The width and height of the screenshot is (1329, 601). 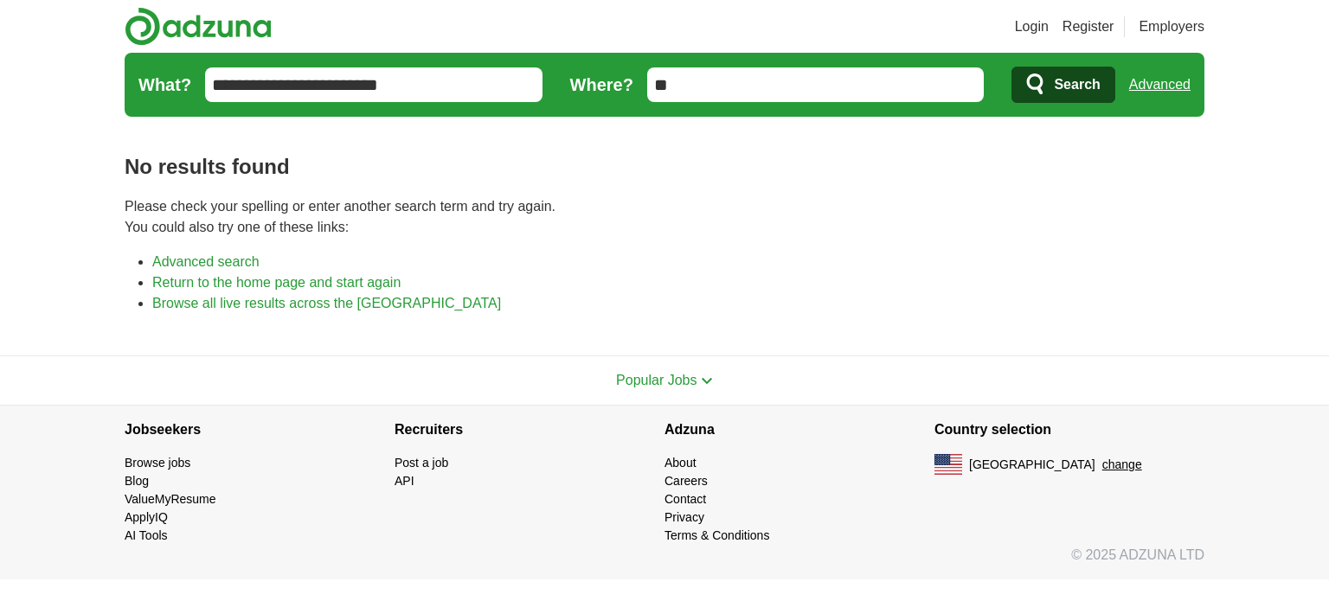 What do you see at coordinates (948, 465) in the screenshot?
I see `img: US flag` at bounding box center [948, 465].